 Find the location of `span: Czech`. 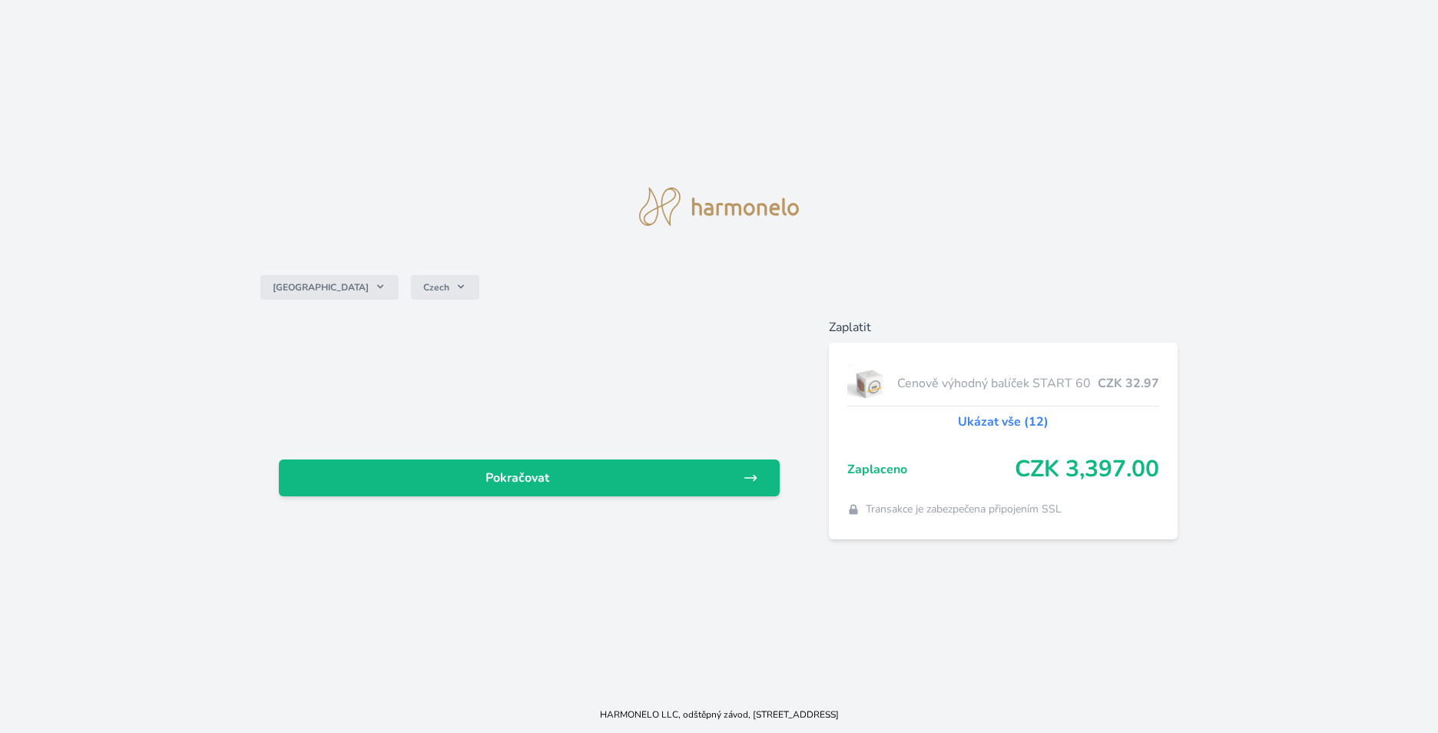

span: Czech is located at coordinates (436, 287).